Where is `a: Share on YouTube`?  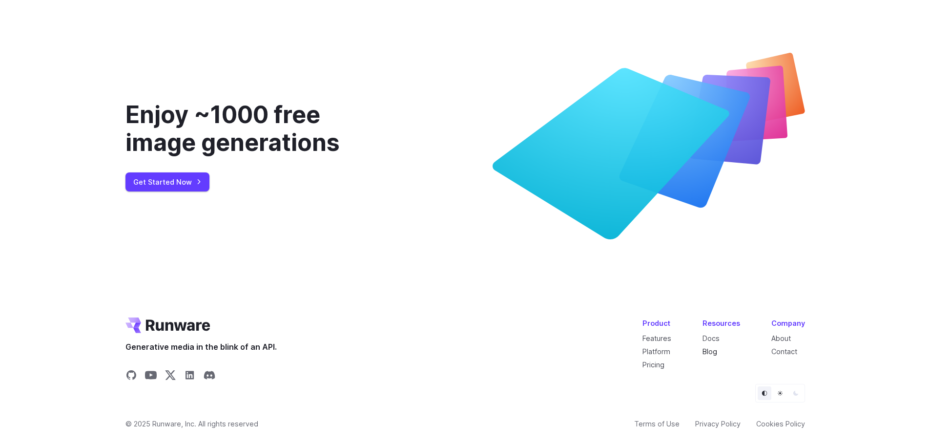 a: Share on YouTube is located at coordinates (151, 377).